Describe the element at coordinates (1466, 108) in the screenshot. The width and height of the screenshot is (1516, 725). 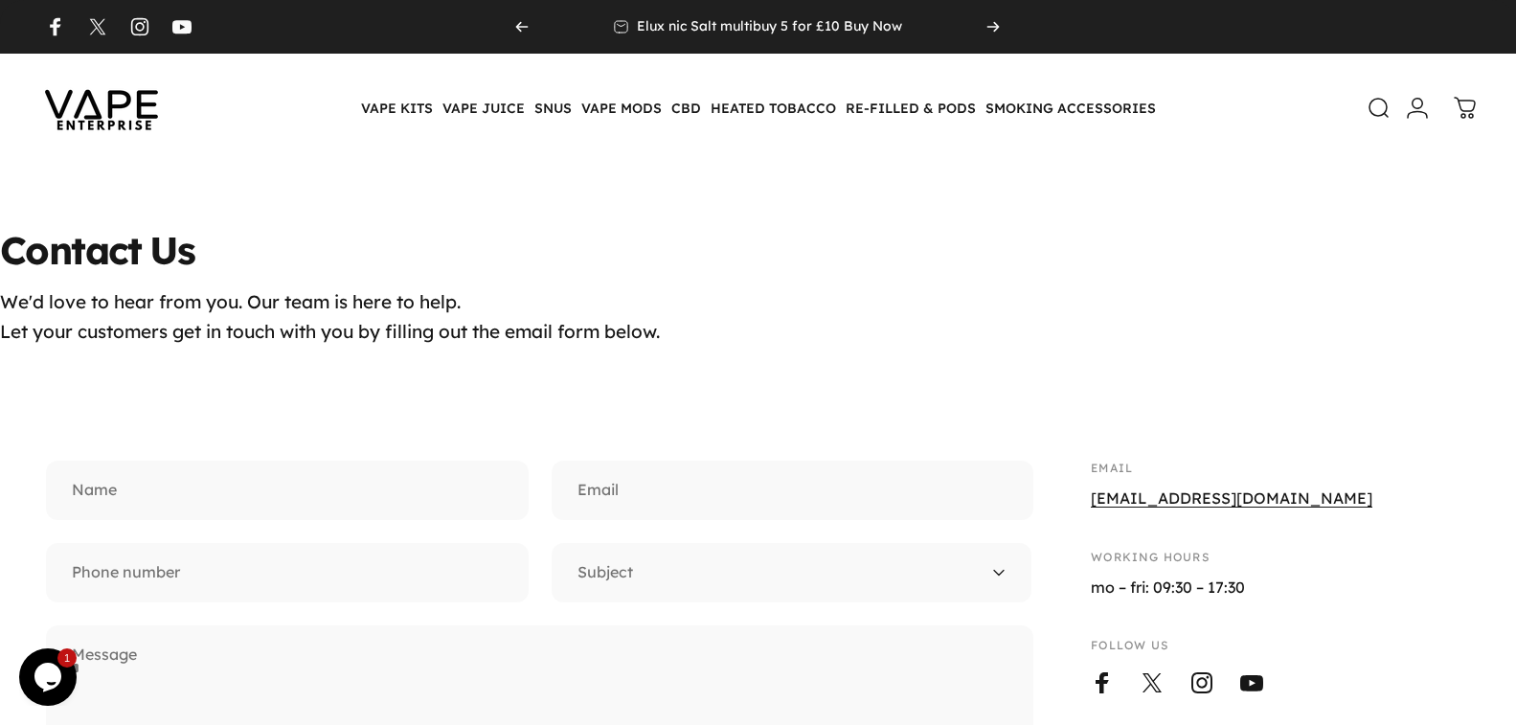
I see `a: 0 items` at that location.